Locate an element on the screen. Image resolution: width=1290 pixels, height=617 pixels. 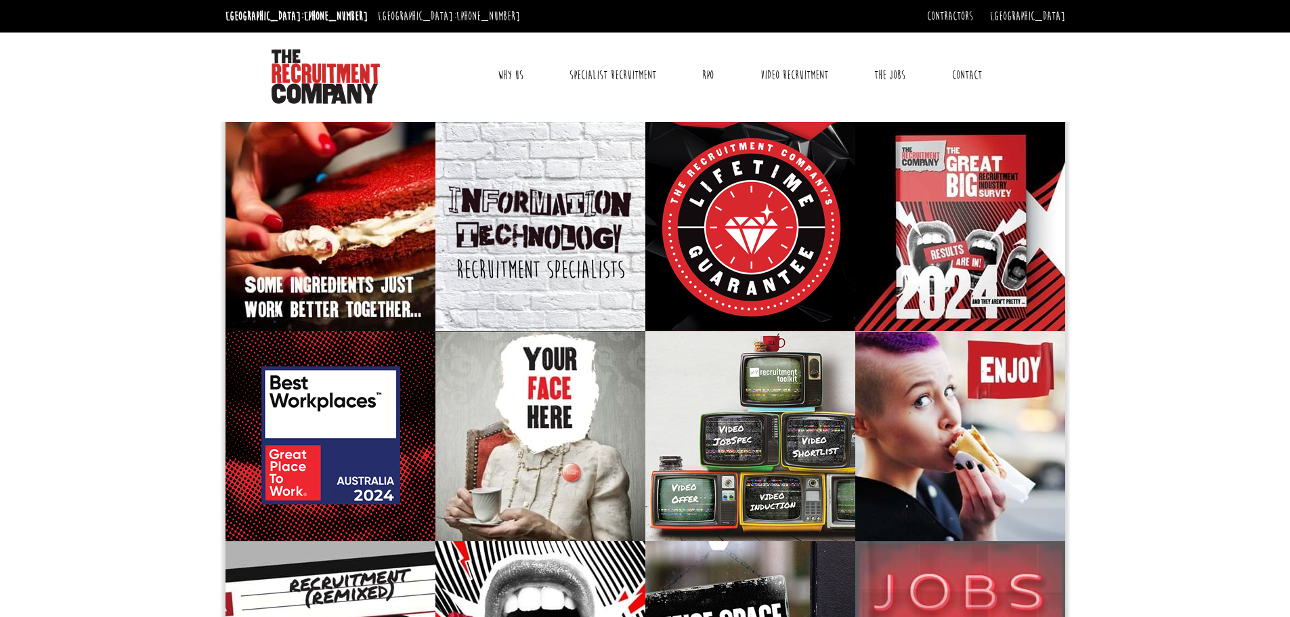
a: Specialist Recruitment is located at coordinates (613, 75).